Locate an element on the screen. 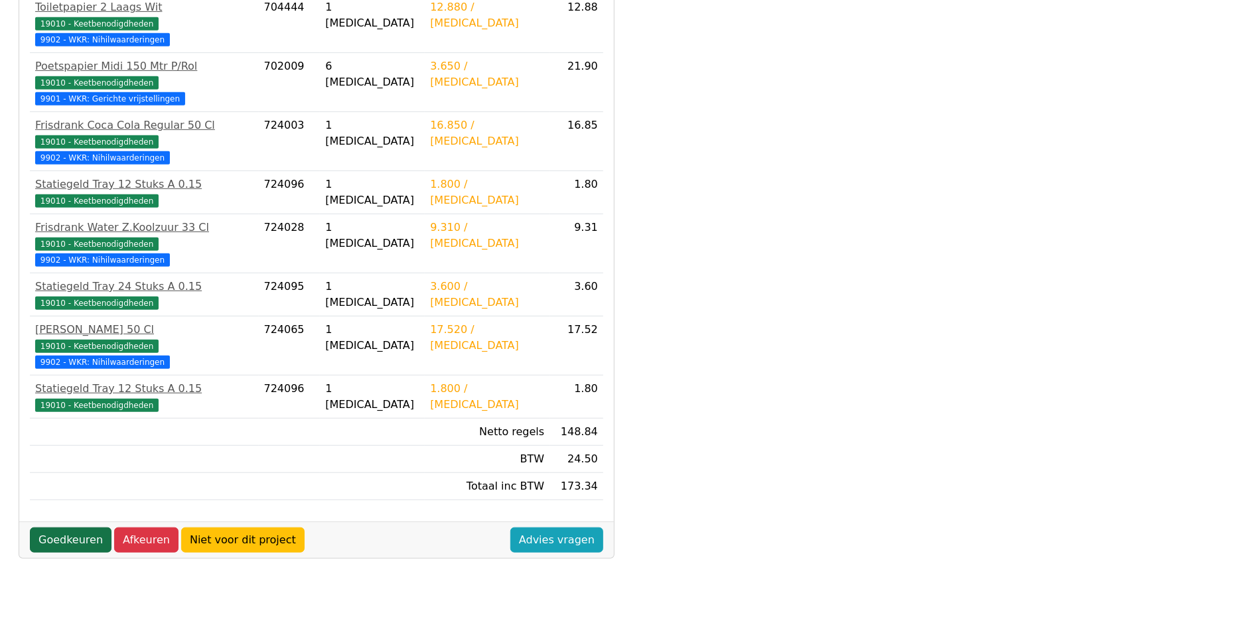  a: Afkeuren is located at coordinates (146, 540).